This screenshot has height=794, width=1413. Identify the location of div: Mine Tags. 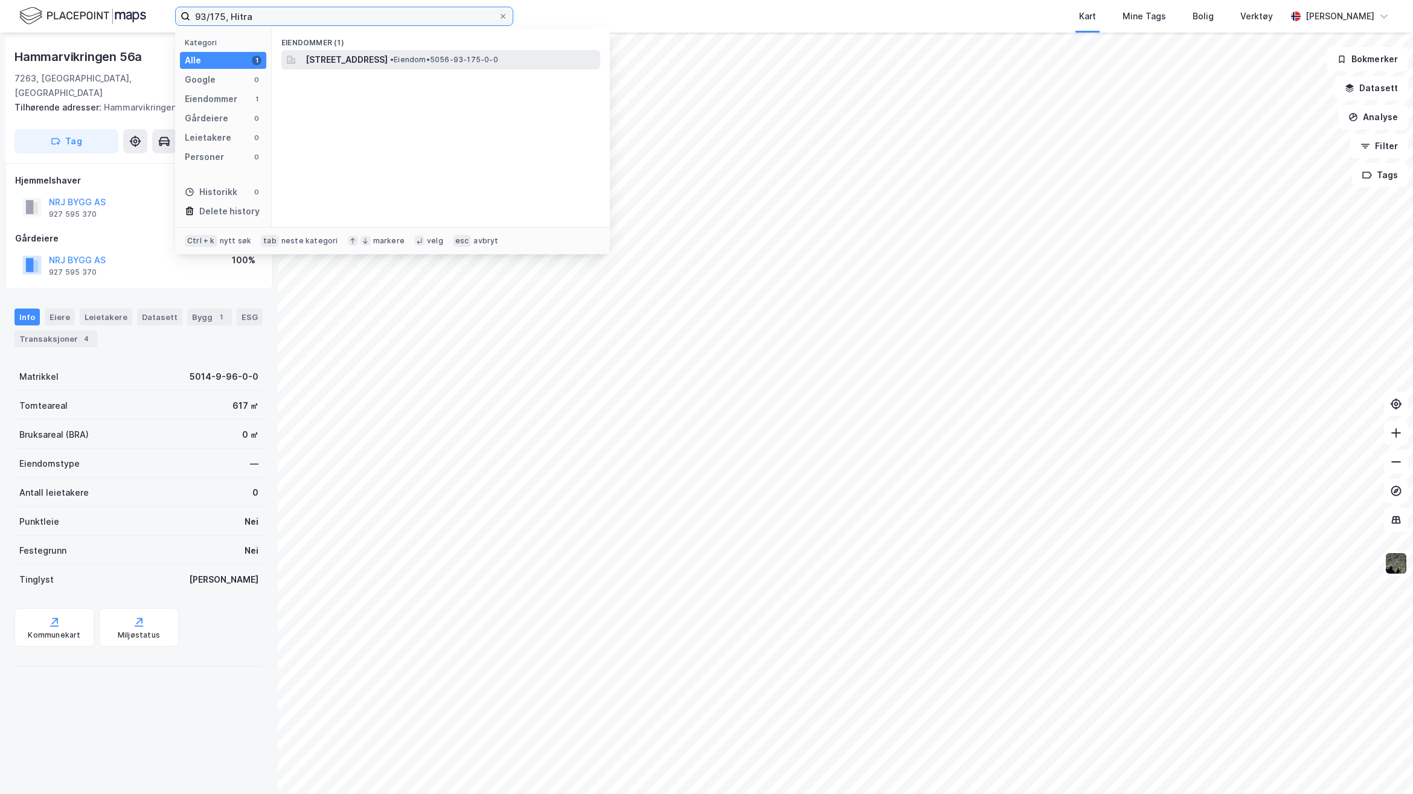
(1144, 16).